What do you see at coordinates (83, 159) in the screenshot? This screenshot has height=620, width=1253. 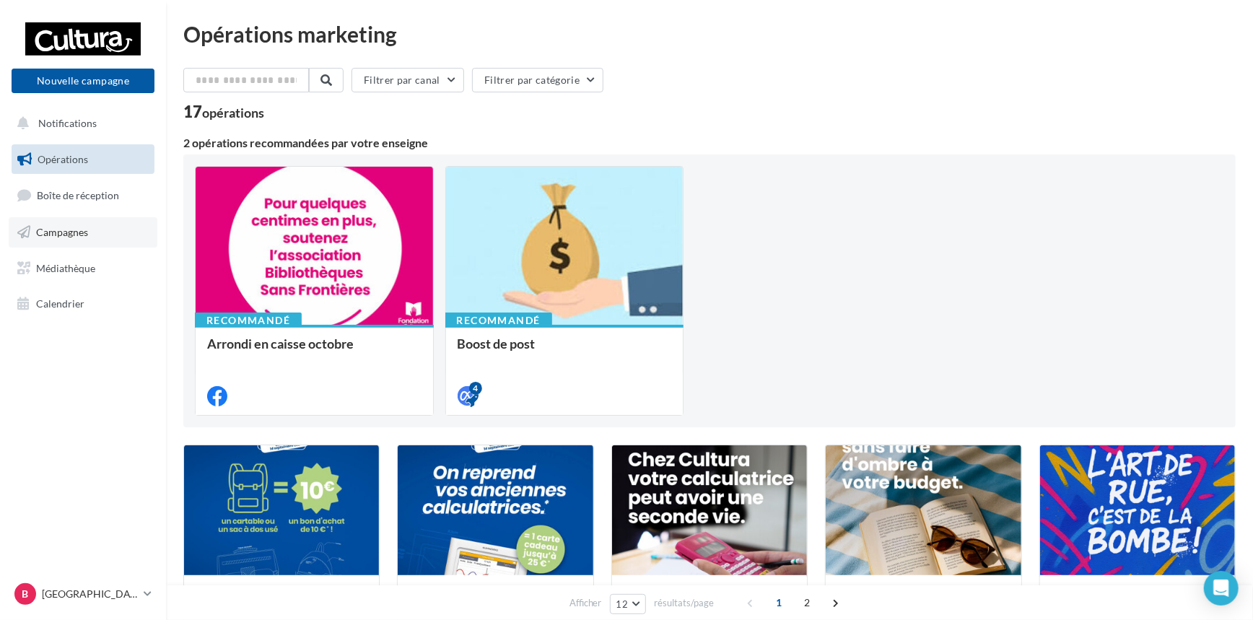 I see `a: Opérations` at bounding box center [83, 159].